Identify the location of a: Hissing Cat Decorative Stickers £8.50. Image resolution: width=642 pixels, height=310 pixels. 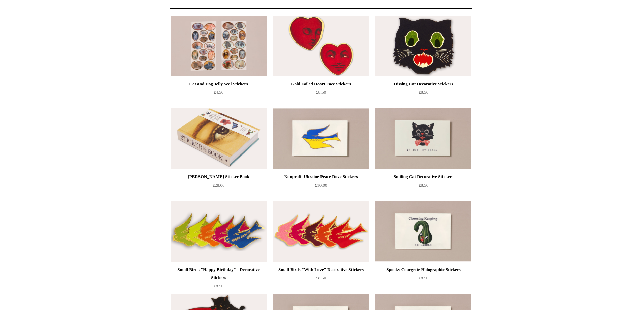
(423, 94).